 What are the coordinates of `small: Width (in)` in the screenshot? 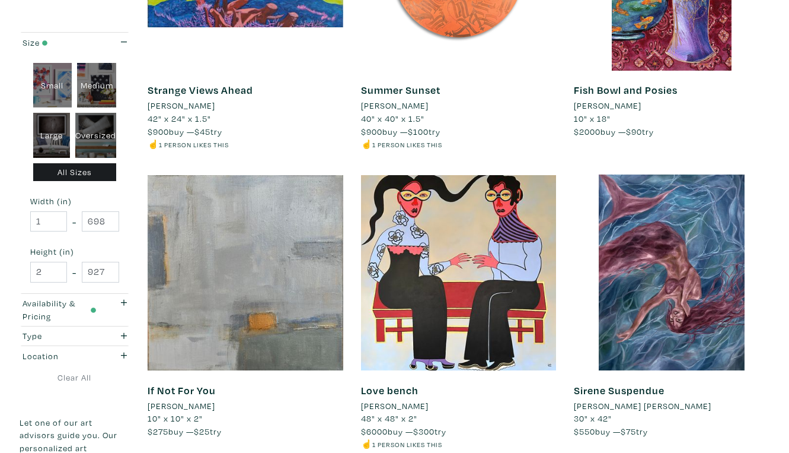 It's located at (75, 201).